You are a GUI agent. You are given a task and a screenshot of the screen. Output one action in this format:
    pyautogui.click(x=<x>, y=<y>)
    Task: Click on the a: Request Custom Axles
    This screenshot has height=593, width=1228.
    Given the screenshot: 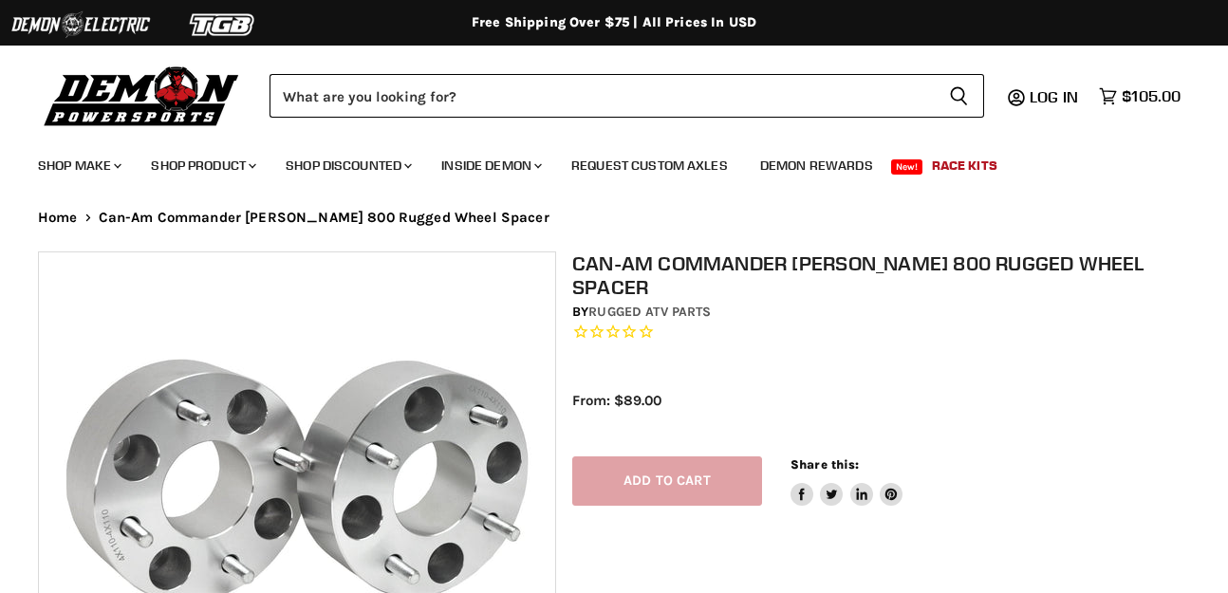 What is the action you would take?
    pyautogui.click(x=649, y=165)
    